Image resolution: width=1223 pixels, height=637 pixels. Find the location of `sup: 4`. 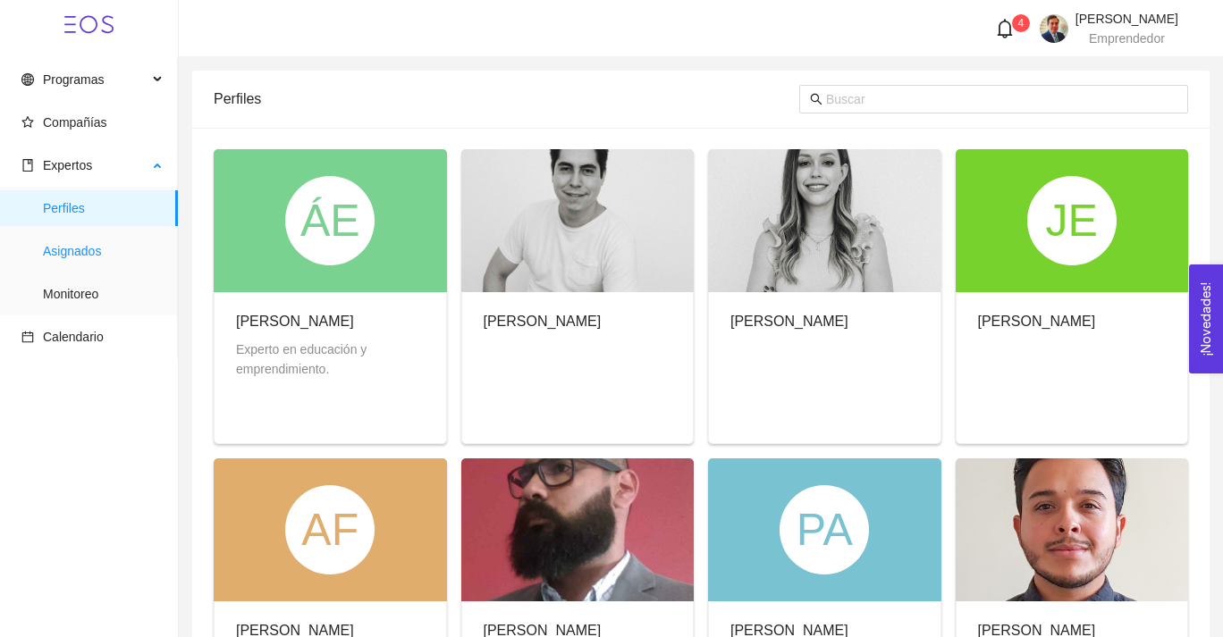

sup: 4 is located at coordinates (1021, 23).